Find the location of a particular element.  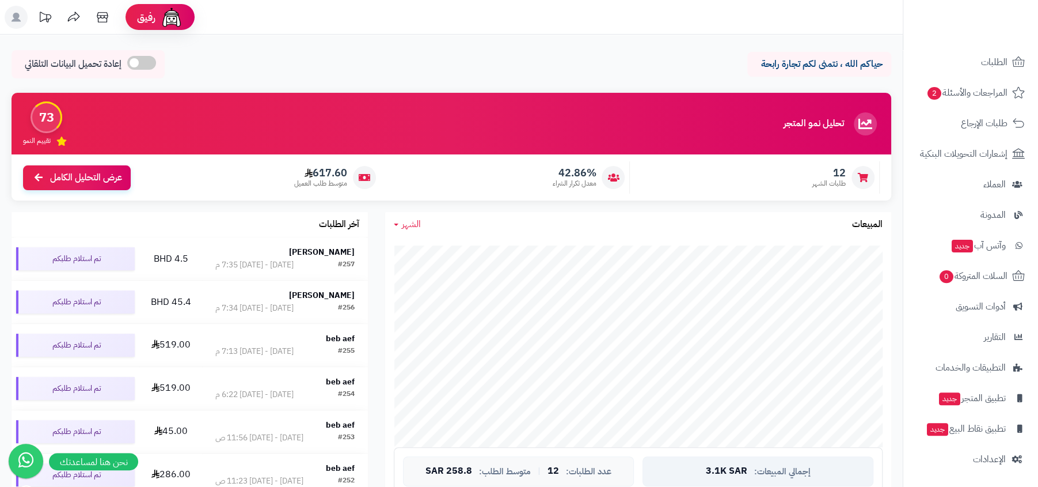

span: إجمالي المبيعات: is located at coordinates (783, 471).